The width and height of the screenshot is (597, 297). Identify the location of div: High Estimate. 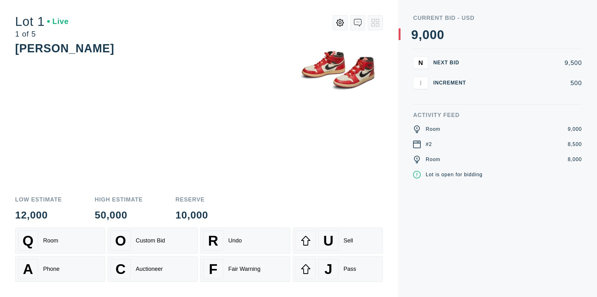
(119, 199).